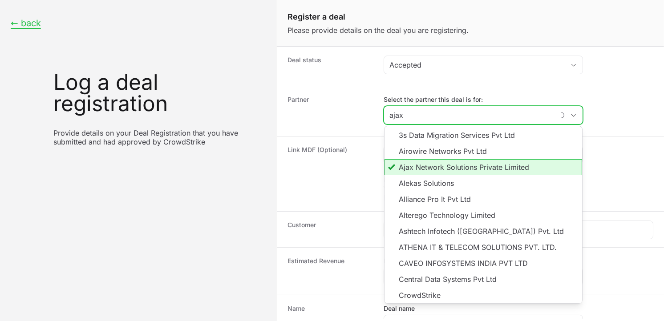 The height and width of the screenshot is (321, 664). Describe the element at coordinates (477, 65) in the screenshot. I see `div: Accepted` at that location.